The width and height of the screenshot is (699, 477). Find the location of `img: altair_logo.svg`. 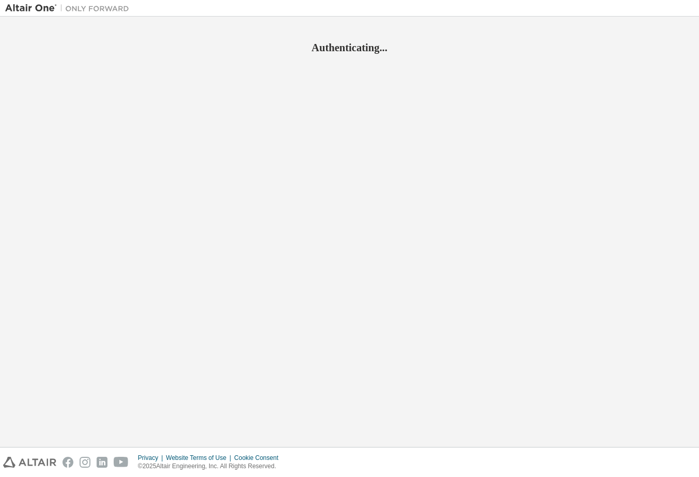

img: altair_logo.svg is located at coordinates (29, 462).